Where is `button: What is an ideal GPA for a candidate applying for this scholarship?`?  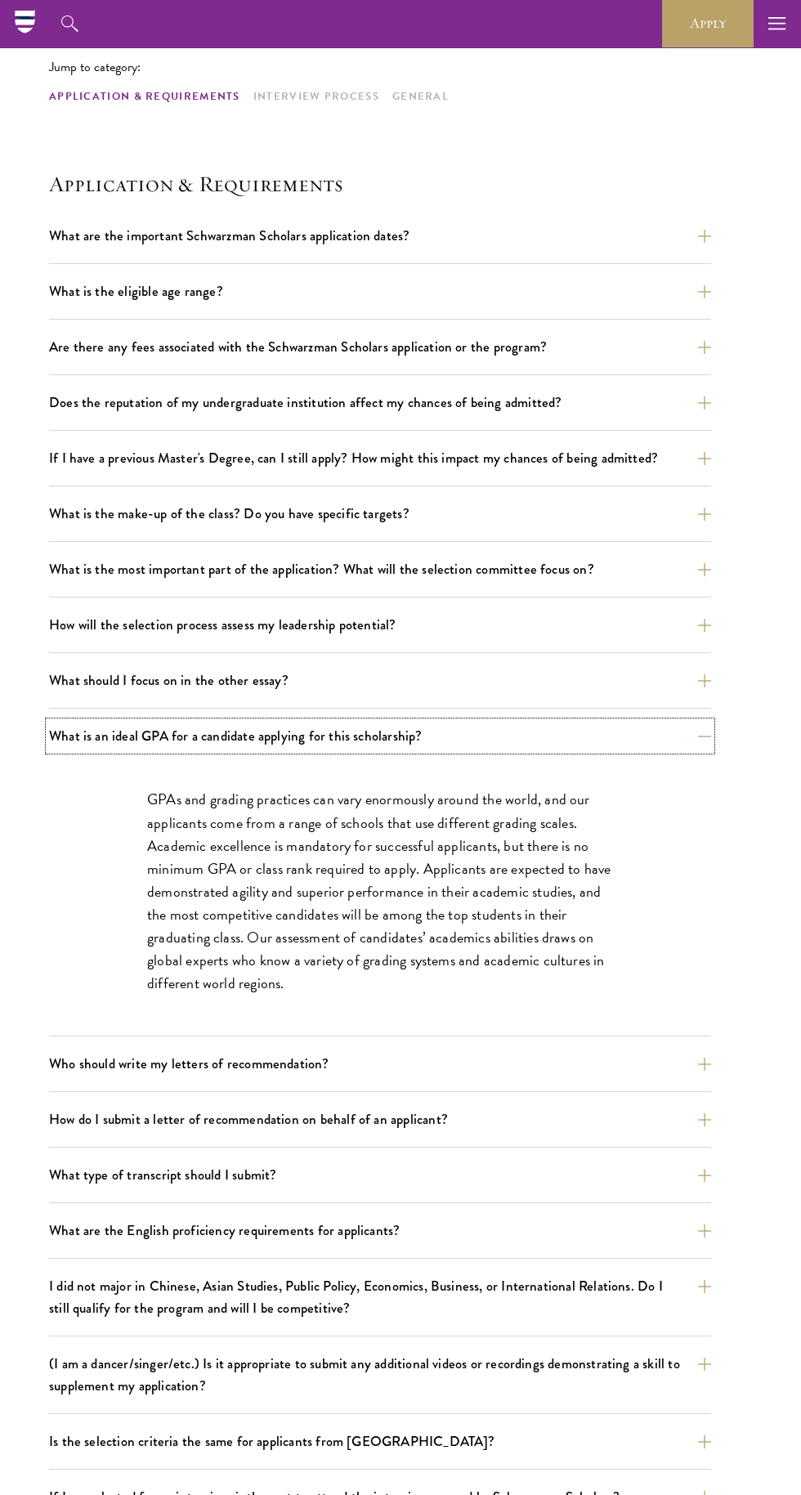
button: What is an ideal GPA for a candidate applying for this scholarship? is located at coordinates (380, 736).